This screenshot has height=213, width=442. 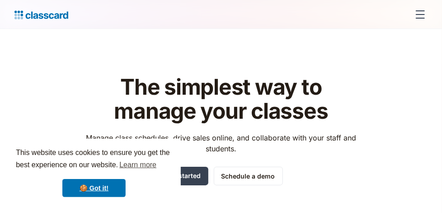 I want to click on a: dismiss cookie message, so click(x=94, y=188).